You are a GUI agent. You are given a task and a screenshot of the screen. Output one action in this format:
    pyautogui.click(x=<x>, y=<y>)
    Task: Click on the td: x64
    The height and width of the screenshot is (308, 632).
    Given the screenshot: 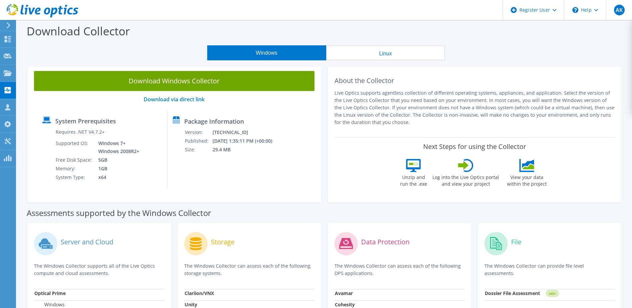 What is the action you would take?
    pyautogui.click(x=117, y=177)
    